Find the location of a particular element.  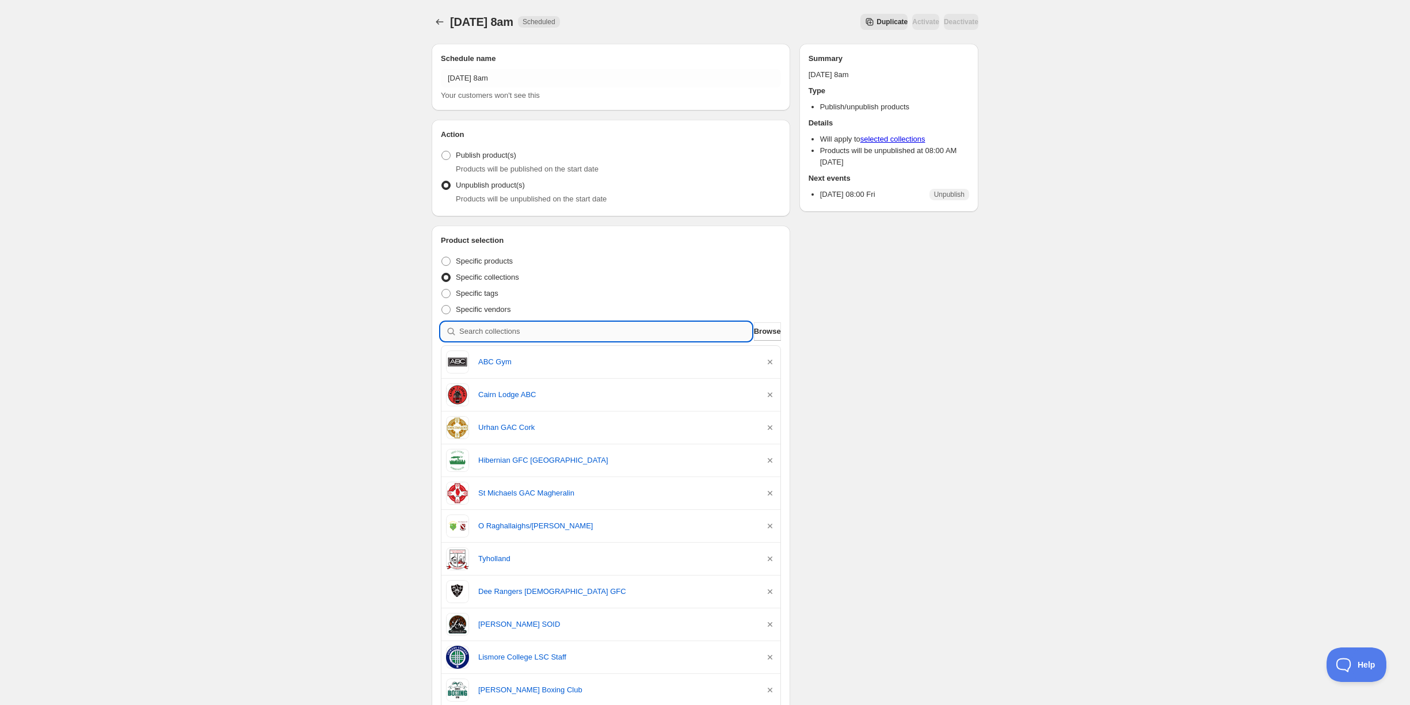

button: Browse is located at coordinates (767, 332).